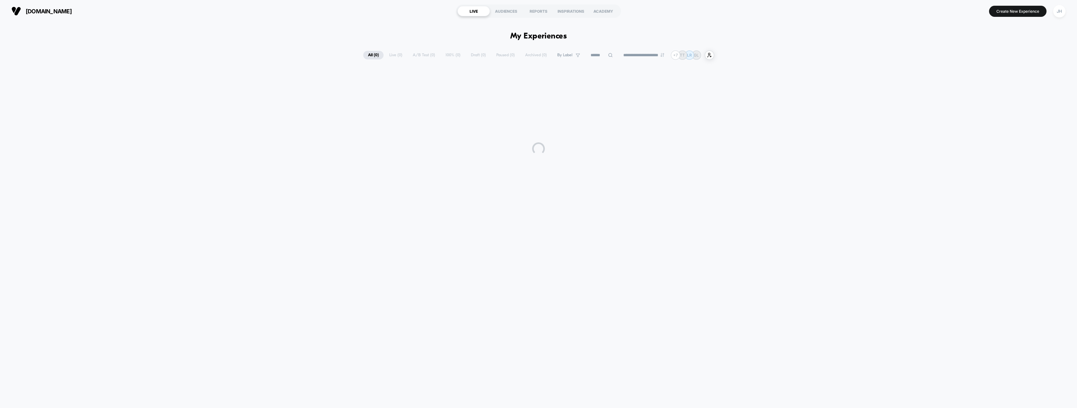 Image resolution: width=1077 pixels, height=408 pixels. What do you see at coordinates (1059, 11) in the screenshot?
I see `div: JH` at bounding box center [1059, 11].